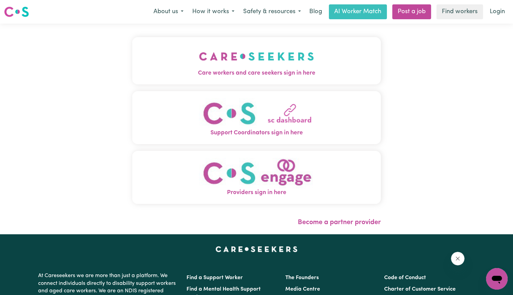  I want to click on button: Support Coordinators sign in here, so click(257, 117).